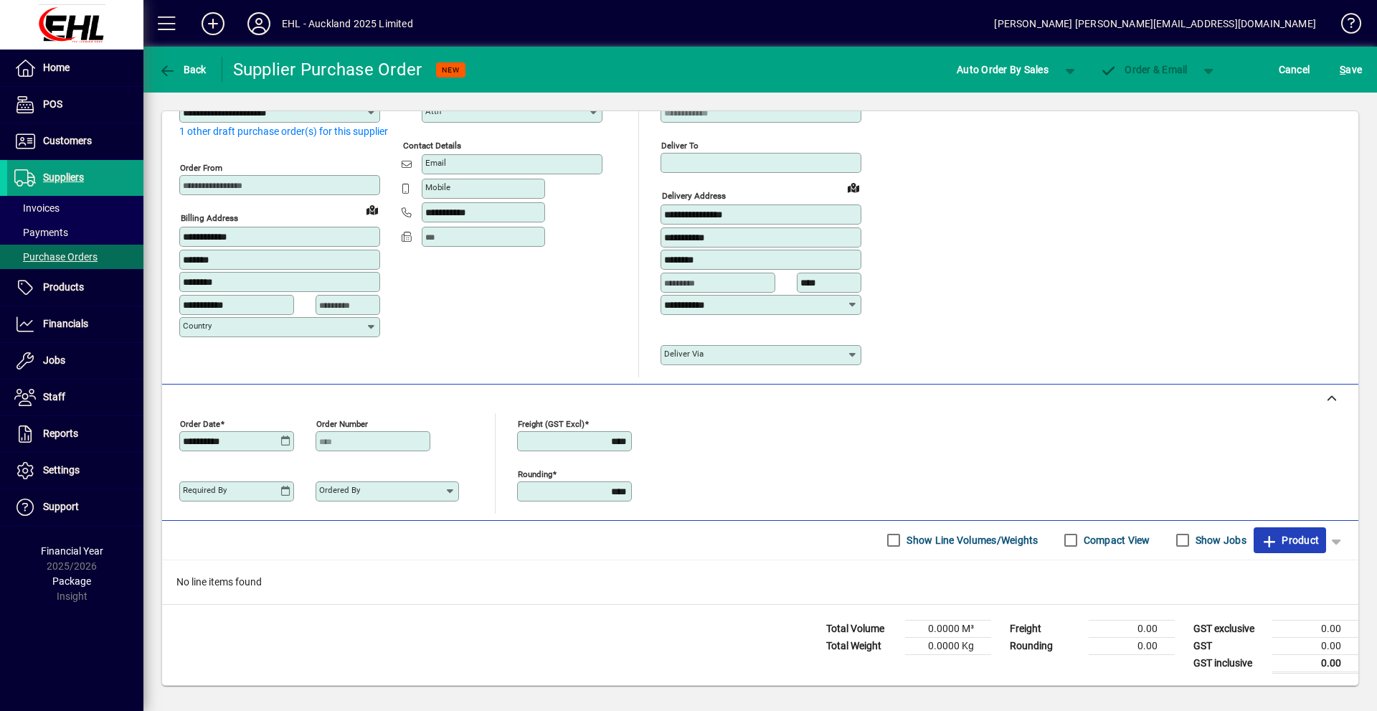 The image size is (1377, 711). What do you see at coordinates (1115, 540) in the screenshot?
I see `label: Compact View` at bounding box center [1115, 540].